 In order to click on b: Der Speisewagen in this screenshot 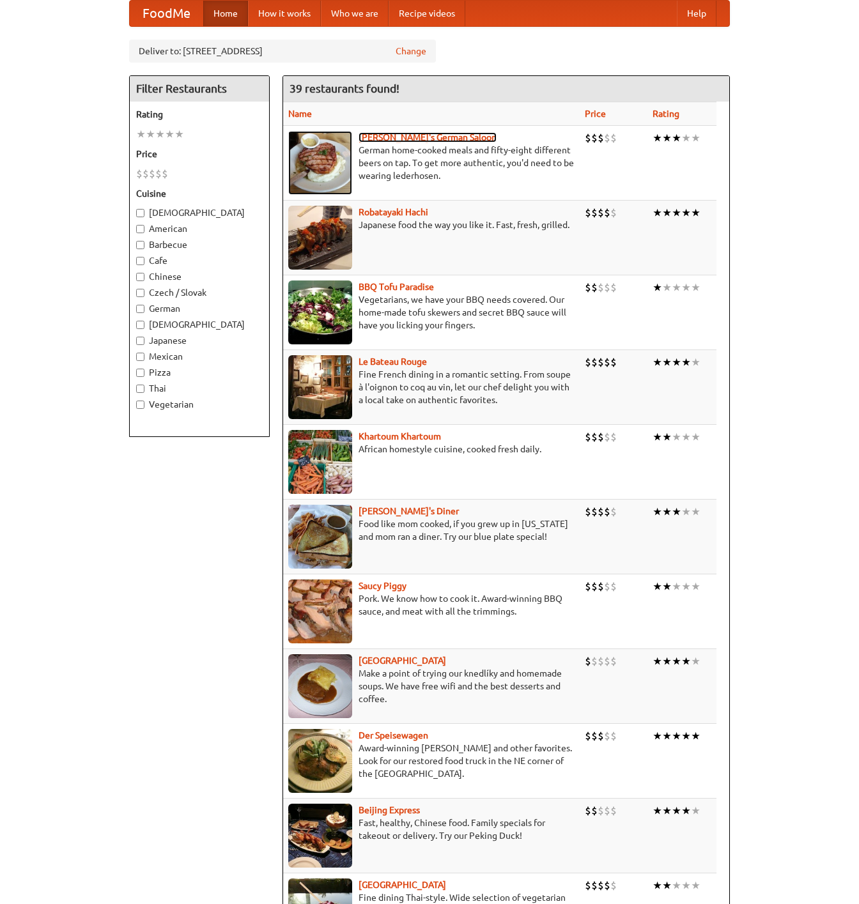, I will do `click(393, 735)`.